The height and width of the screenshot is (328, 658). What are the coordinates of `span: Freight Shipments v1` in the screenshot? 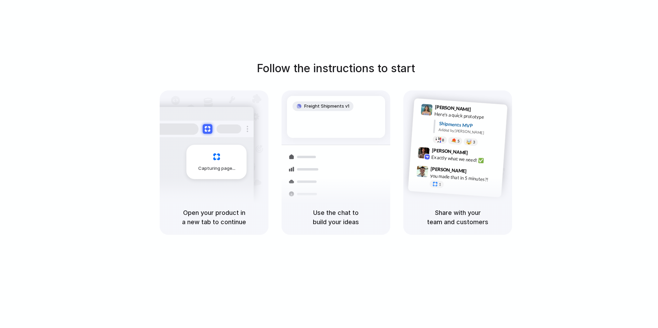 It's located at (327, 106).